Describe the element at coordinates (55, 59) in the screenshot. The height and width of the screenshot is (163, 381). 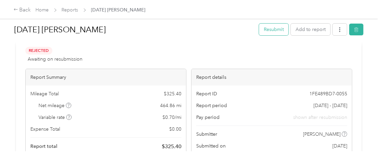
I see `span: Awaiting on resubmission` at that location.